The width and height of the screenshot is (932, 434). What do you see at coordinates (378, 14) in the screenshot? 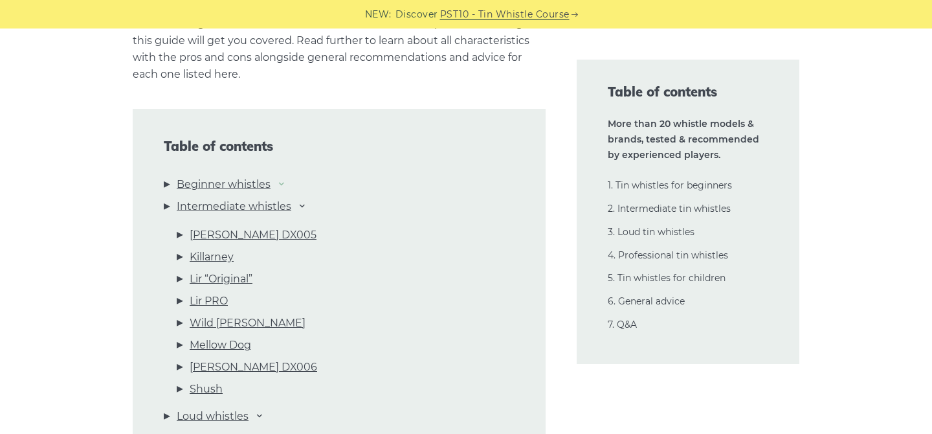
I see `span: NEW:` at bounding box center [378, 14].